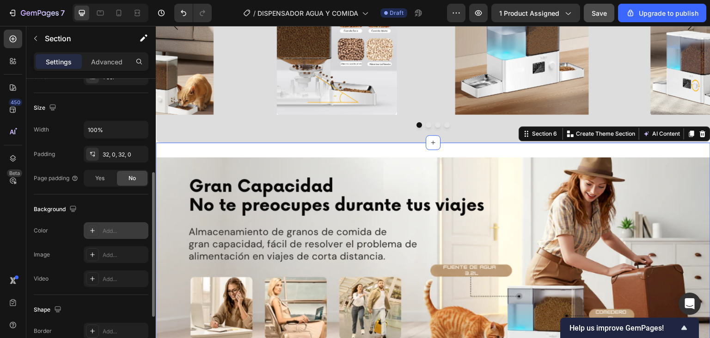 Image resolution: width=710 pixels, height=338 pixels. What do you see at coordinates (36, 13) in the screenshot?
I see `button: 7` at bounding box center [36, 13].